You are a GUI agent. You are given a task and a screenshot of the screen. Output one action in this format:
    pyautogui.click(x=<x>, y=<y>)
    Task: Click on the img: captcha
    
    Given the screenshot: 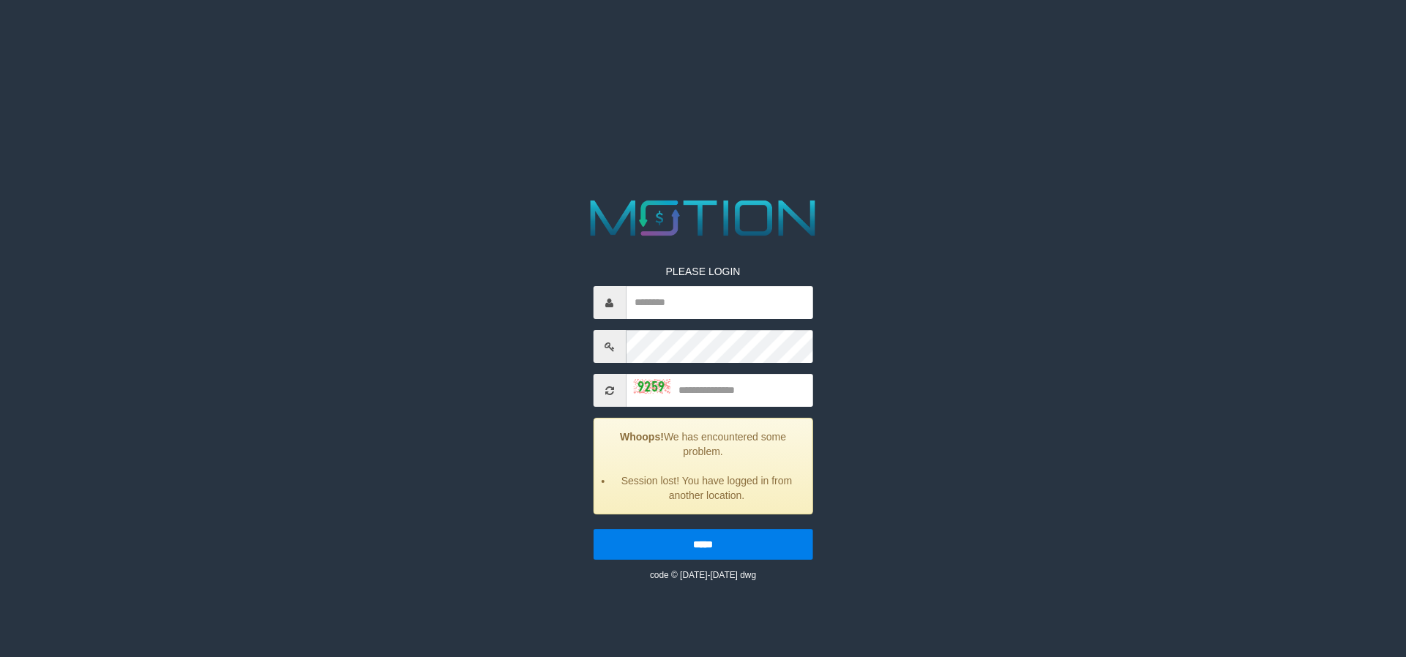 What is the action you would take?
    pyautogui.click(x=651, y=387)
    